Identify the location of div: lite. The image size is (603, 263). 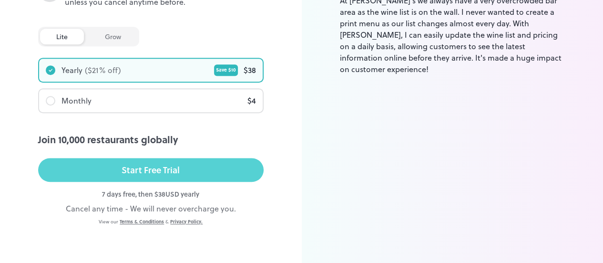
(62, 36).